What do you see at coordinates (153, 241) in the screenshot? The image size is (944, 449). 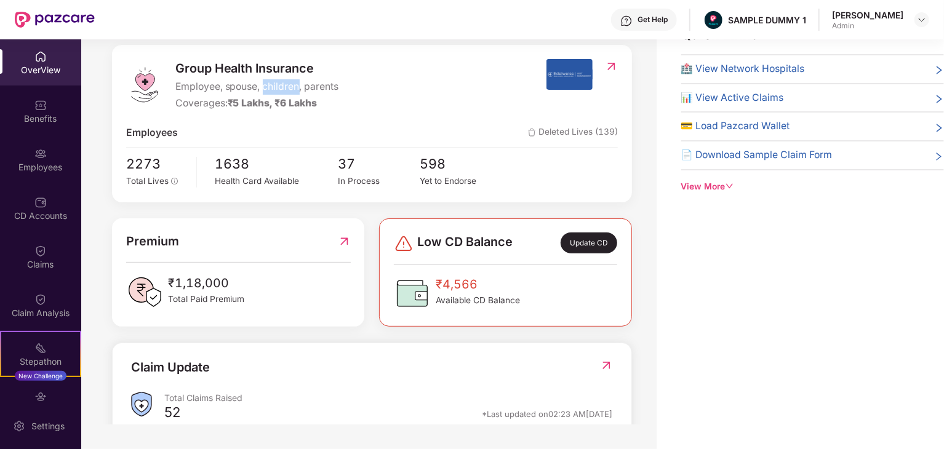 I see `span: Premium` at bounding box center [153, 241].